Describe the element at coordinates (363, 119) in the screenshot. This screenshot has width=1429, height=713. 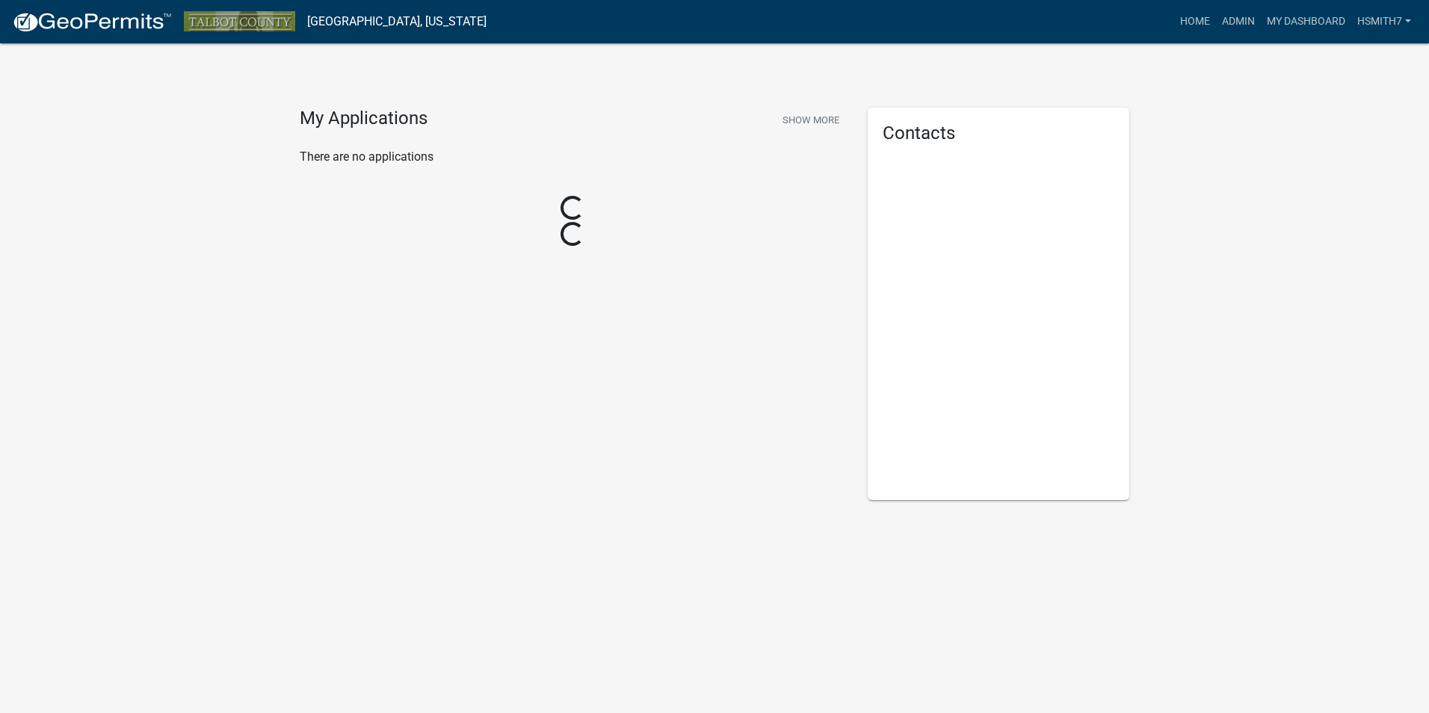
I see `h4: My Applications` at that location.